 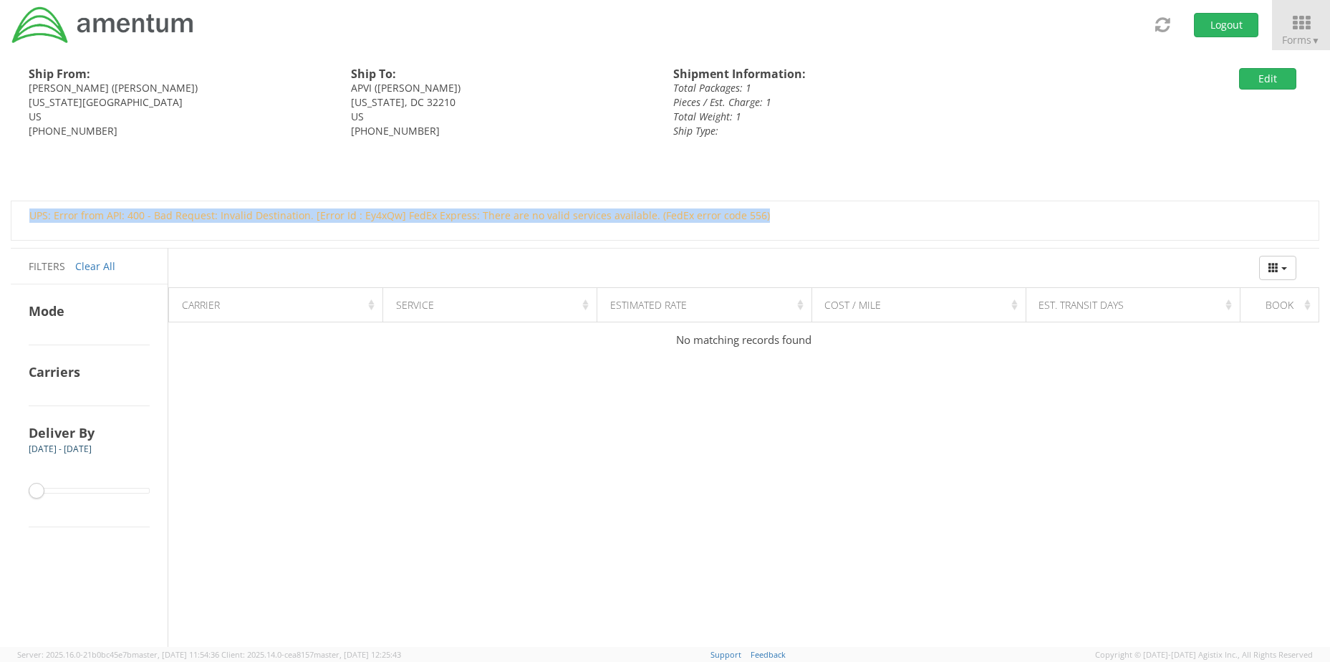 What do you see at coordinates (878, 131) in the screenshot?
I see `div: Ship Type:` at bounding box center [878, 131].